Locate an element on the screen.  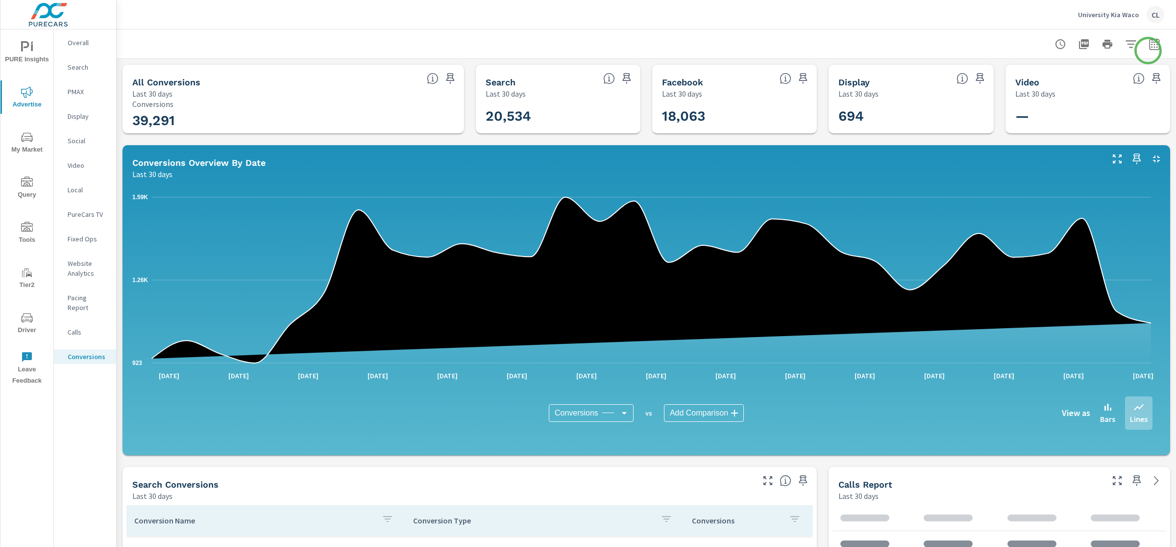
div: Search is located at coordinates (85, 67).